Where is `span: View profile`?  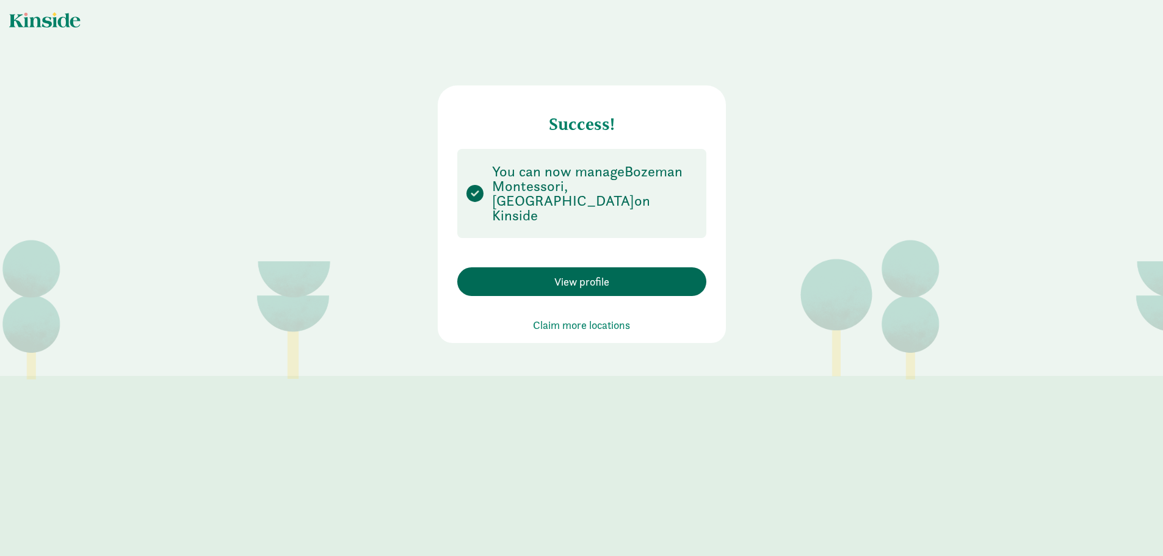 span: View profile is located at coordinates (582, 282).